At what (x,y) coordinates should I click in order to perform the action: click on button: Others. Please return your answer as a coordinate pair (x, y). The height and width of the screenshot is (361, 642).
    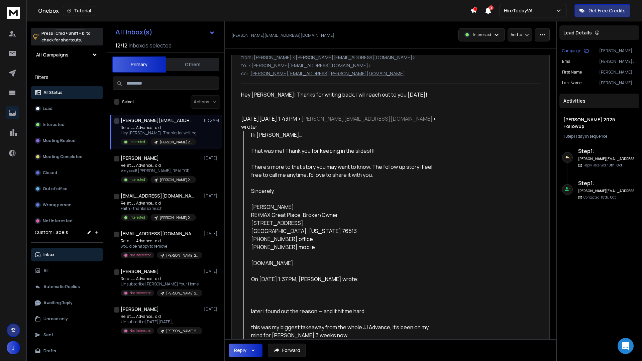
    Looking at the image, I should click on (193, 65).